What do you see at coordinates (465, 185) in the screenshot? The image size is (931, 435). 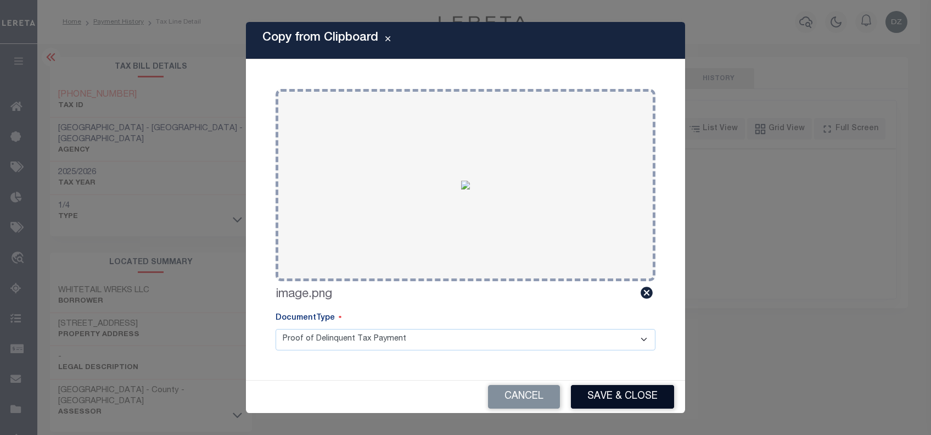 I see `img: ab398ce0-539d-42ef-80c4-6be24711c8c1` at bounding box center [465, 185].